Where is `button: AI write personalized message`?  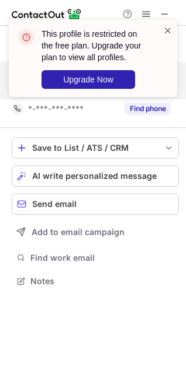 button: AI write personalized message is located at coordinates (95, 176).